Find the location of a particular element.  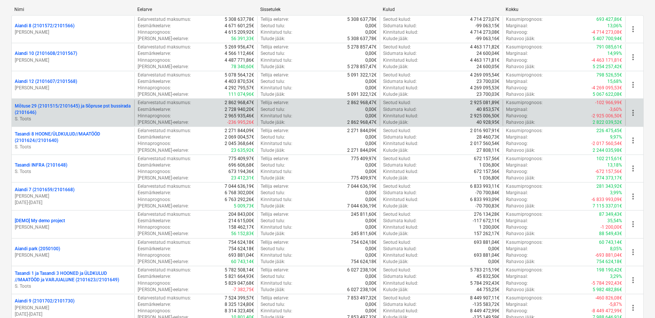

p: 6 763 292,26€ is located at coordinates (239, 199).